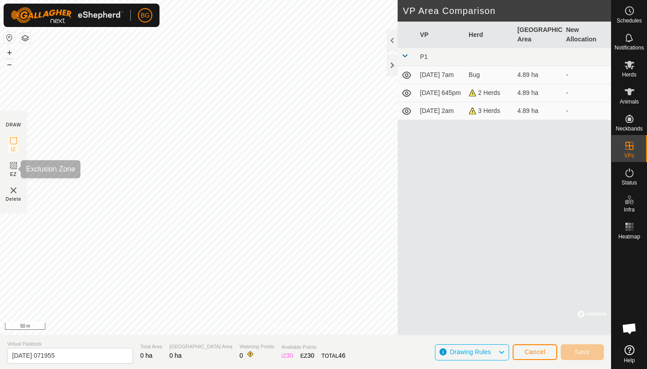  What do you see at coordinates (629, 102) in the screenshot?
I see `span: Animals` at bounding box center [629, 102].